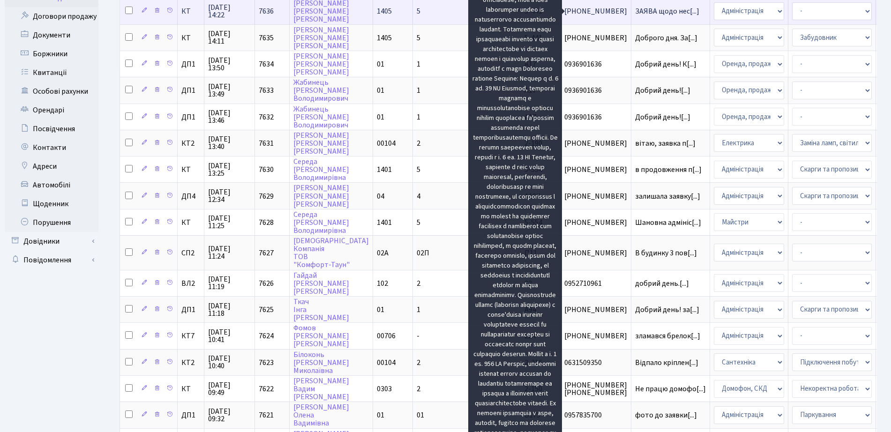  I want to click on span: 7634, so click(266, 64).